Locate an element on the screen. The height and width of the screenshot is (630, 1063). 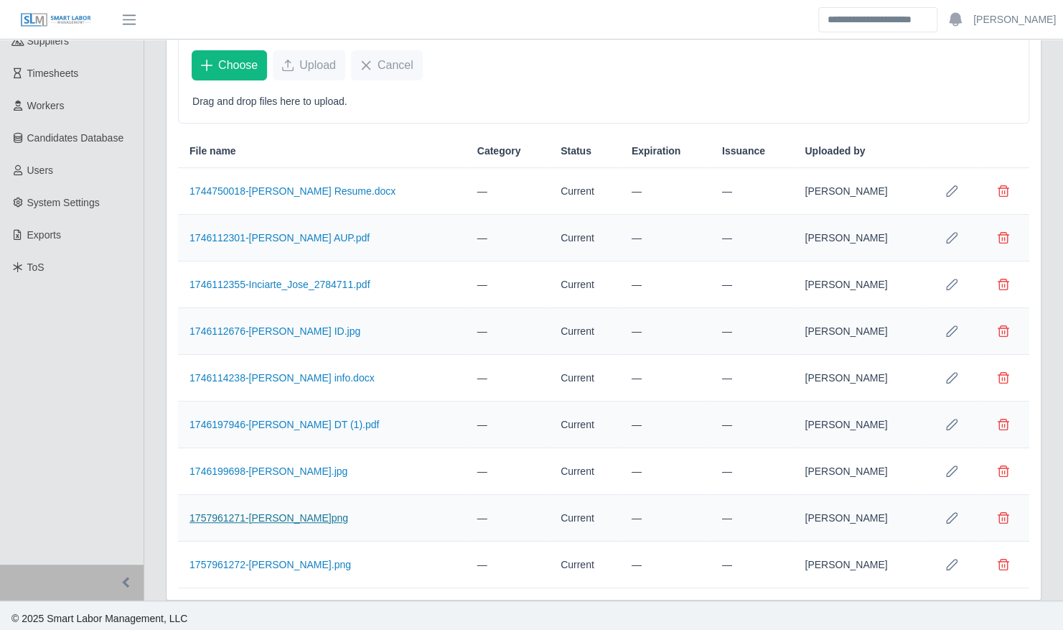
button: Cancel is located at coordinates (387, 65).